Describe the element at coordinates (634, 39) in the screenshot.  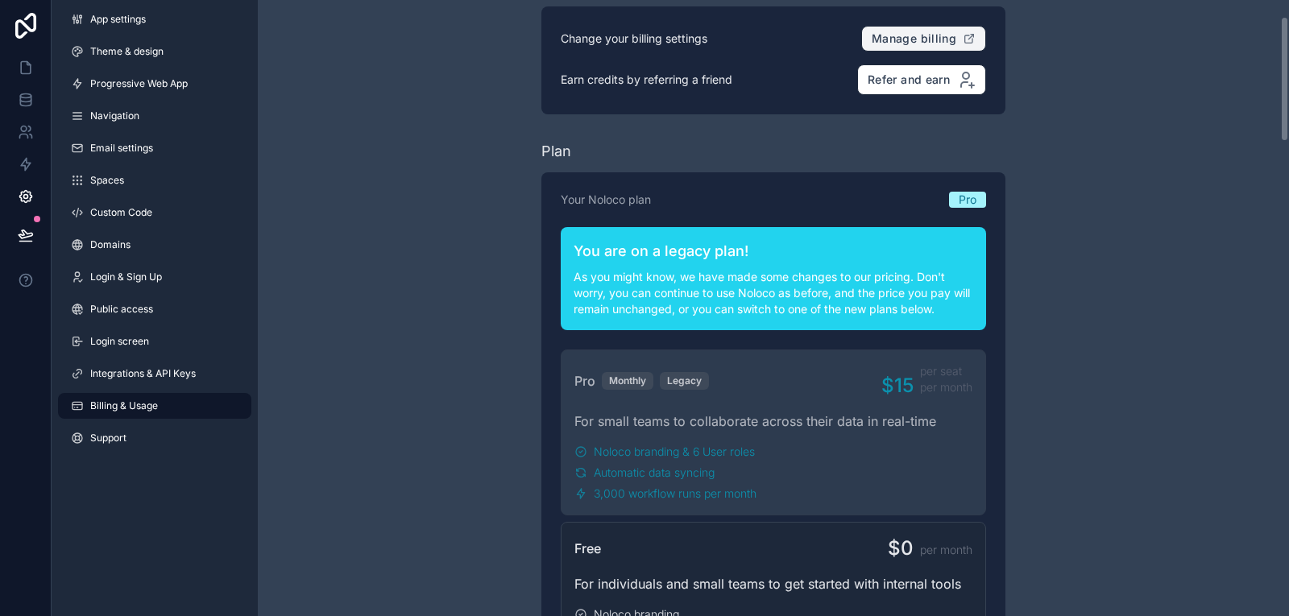
I see `p: Change your billing settings` at that location.